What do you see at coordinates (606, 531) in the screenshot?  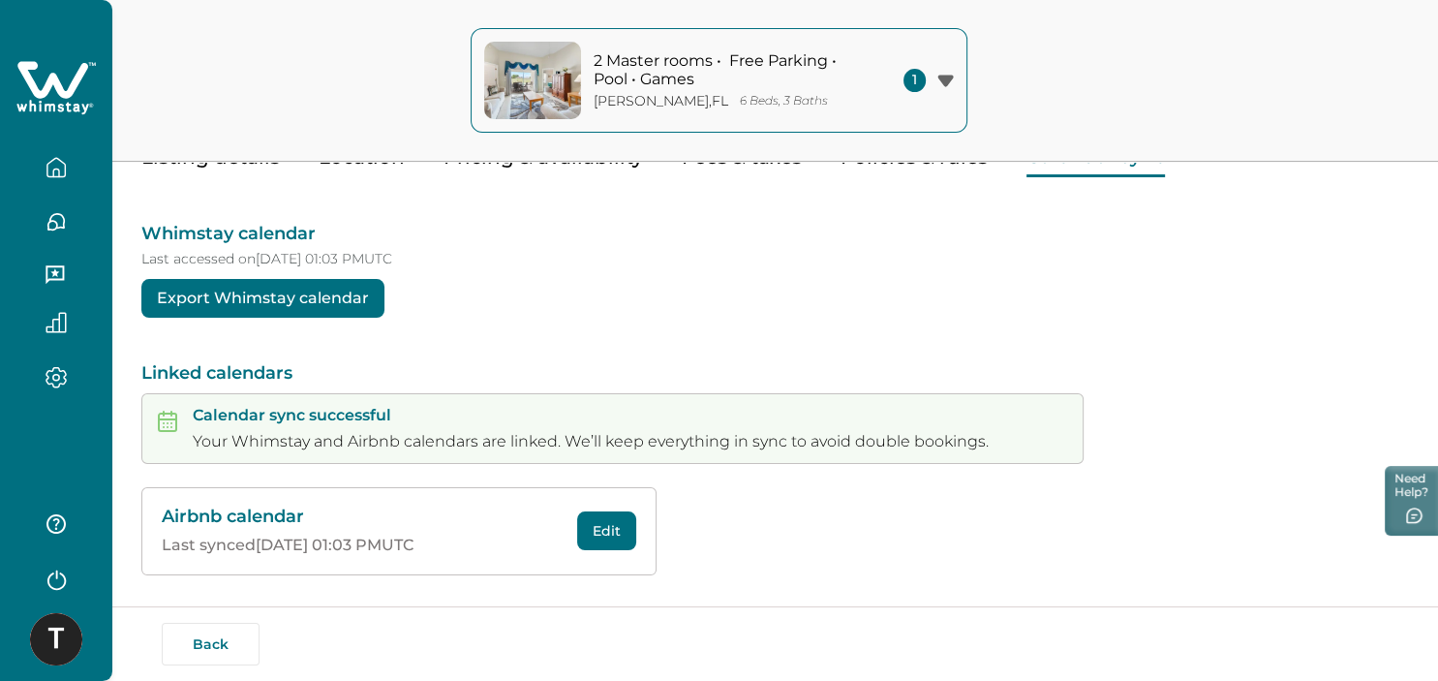 I see `button: Edit` at bounding box center [606, 531].